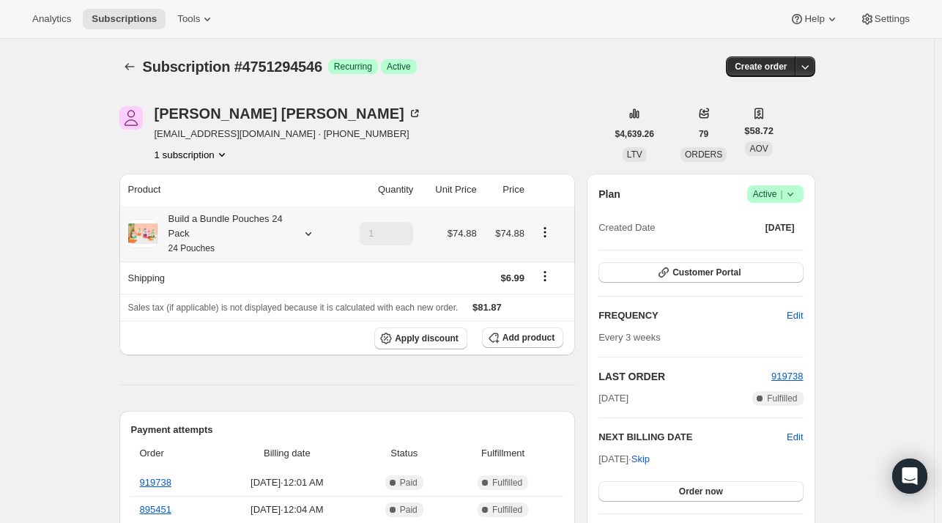  Describe the element at coordinates (787, 377) in the screenshot. I see `button: 919738` at that location.